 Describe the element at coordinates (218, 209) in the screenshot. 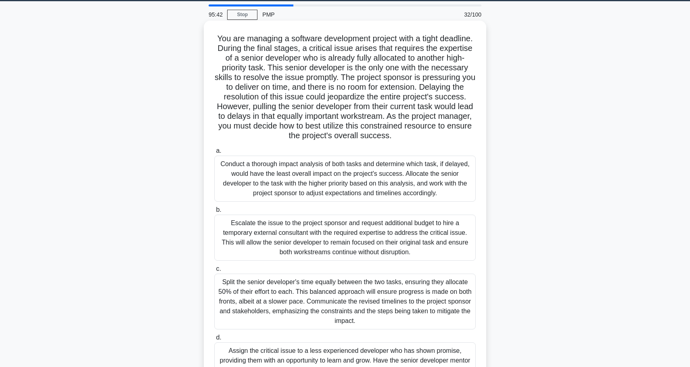

I see `span: b.` at that location.